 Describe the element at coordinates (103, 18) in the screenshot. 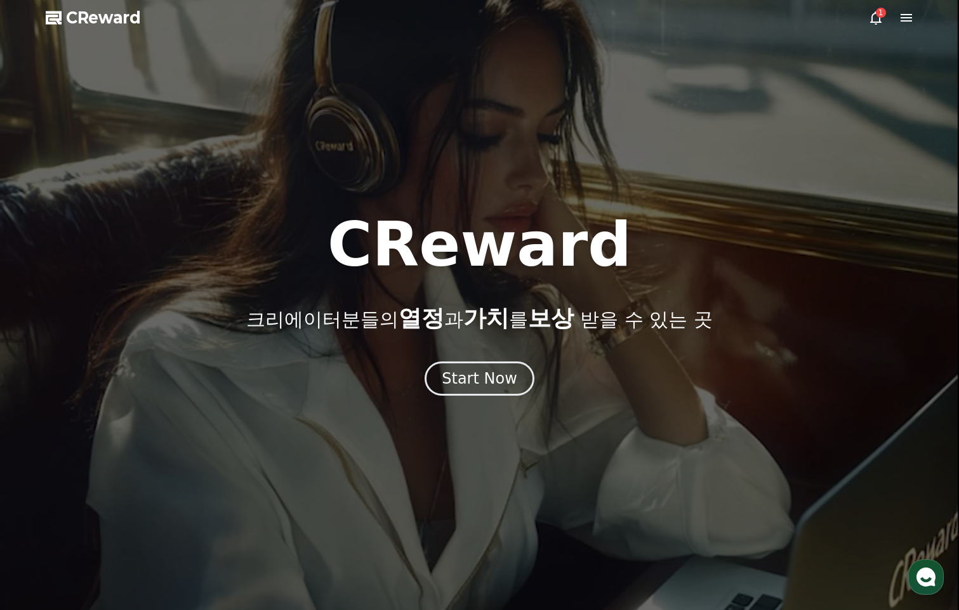

I see `span: CReward` at that location.